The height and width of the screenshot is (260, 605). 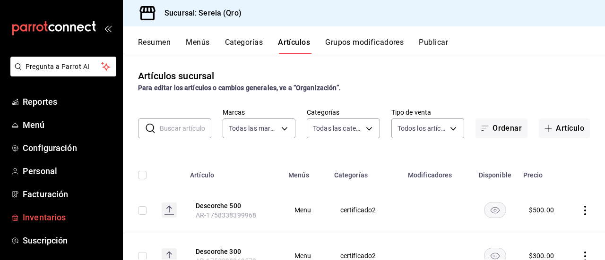 What do you see at coordinates (494, 172) in the screenshot?
I see `th: Disponible` at bounding box center [494, 172].